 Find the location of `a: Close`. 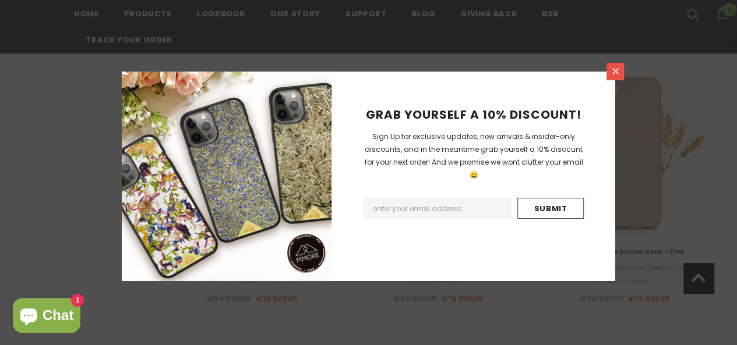

a: Close is located at coordinates (615, 72).